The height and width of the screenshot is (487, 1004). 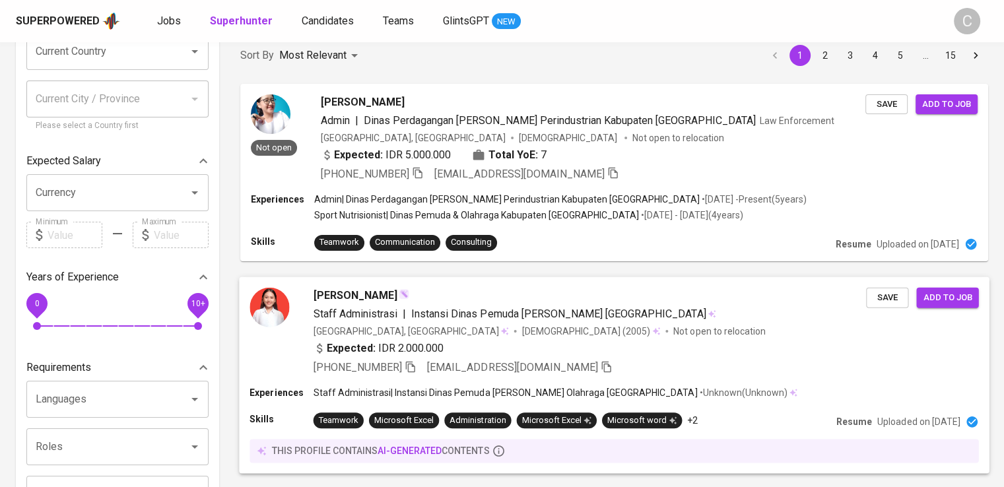 What do you see at coordinates (111, 21) in the screenshot?
I see `img: app logo` at bounding box center [111, 21].